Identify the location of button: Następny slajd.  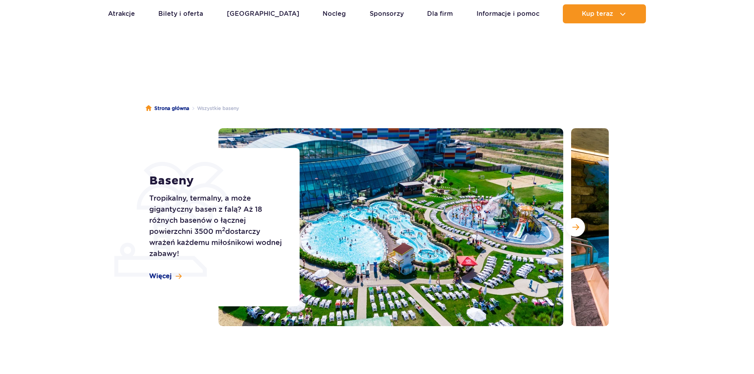
(576, 227).